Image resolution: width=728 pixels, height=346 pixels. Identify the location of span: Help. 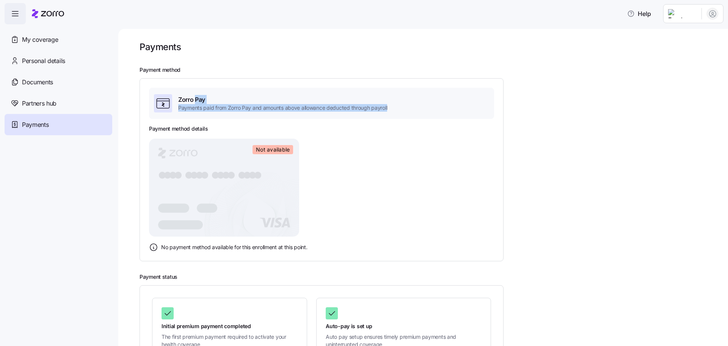
(639, 14).